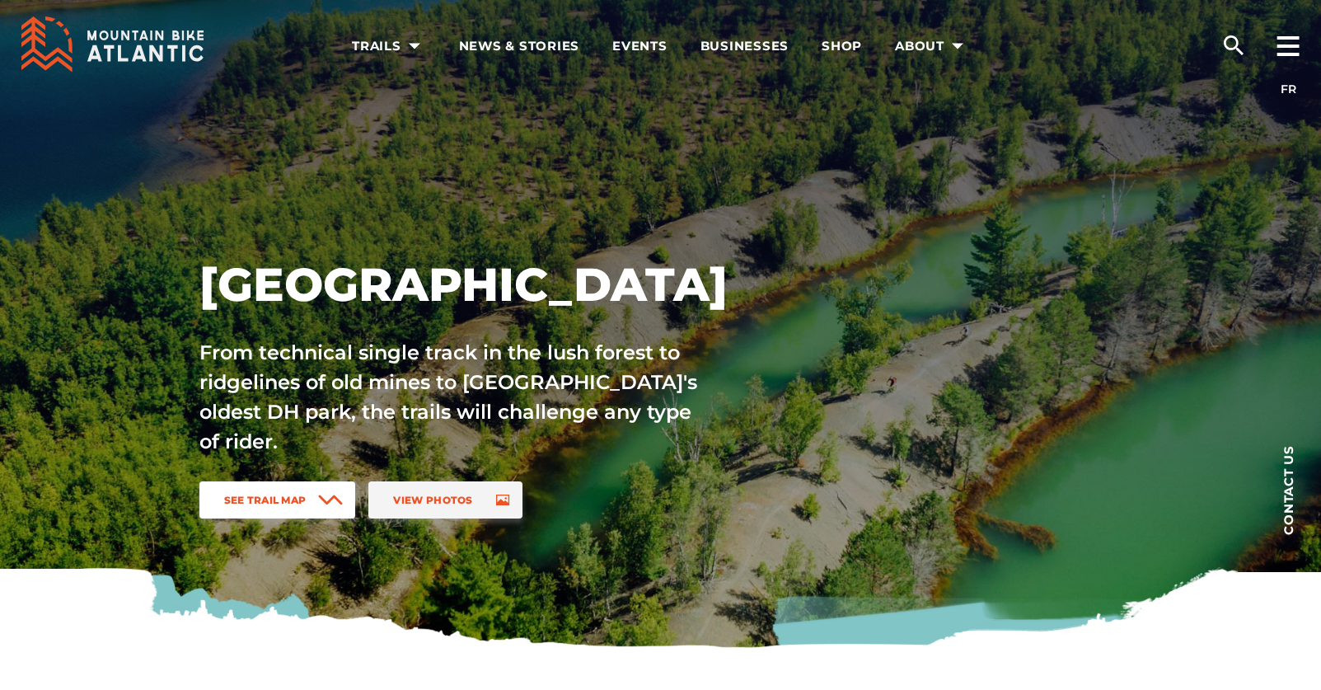 The height and width of the screenshot is (690, 1321). I want to click on span: Events, so click(640, 46).